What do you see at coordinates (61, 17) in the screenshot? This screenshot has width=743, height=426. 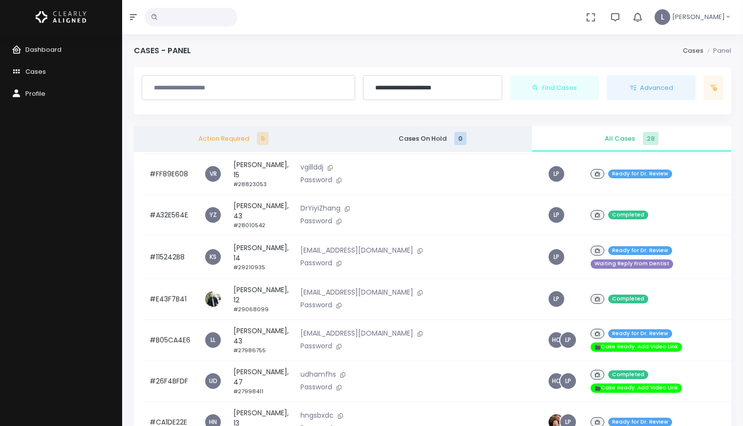 I see `a: Logo Horizontal` at bounding box center [61, 17].